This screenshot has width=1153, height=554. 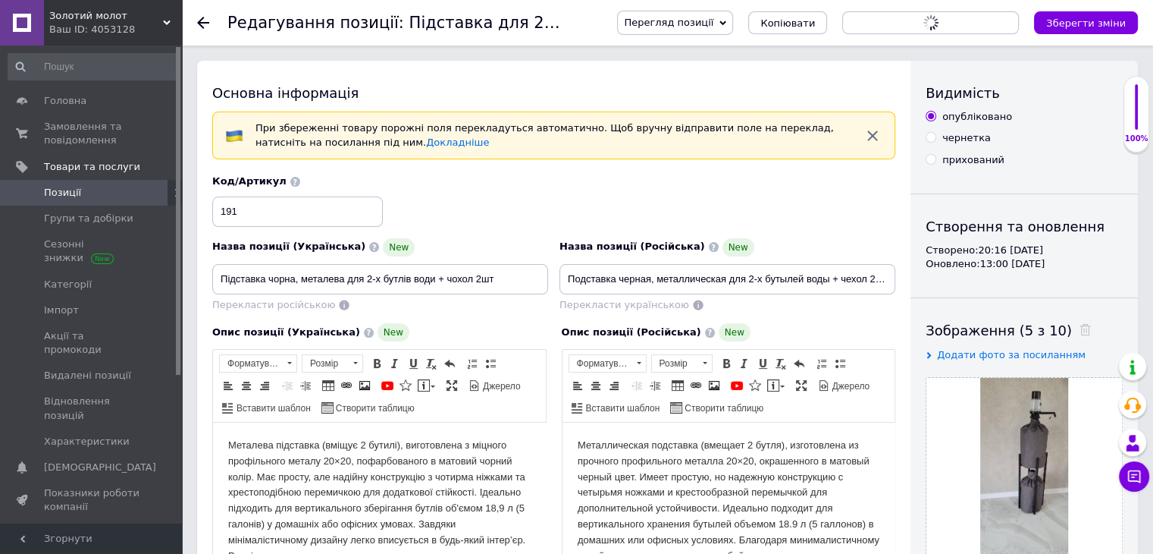 I want to click on div: Основна інформація, so click(x=554, y=93).